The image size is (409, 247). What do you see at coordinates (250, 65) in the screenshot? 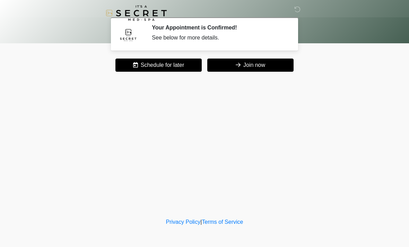
I see `button: Join now` at bounding box center [250, 65].